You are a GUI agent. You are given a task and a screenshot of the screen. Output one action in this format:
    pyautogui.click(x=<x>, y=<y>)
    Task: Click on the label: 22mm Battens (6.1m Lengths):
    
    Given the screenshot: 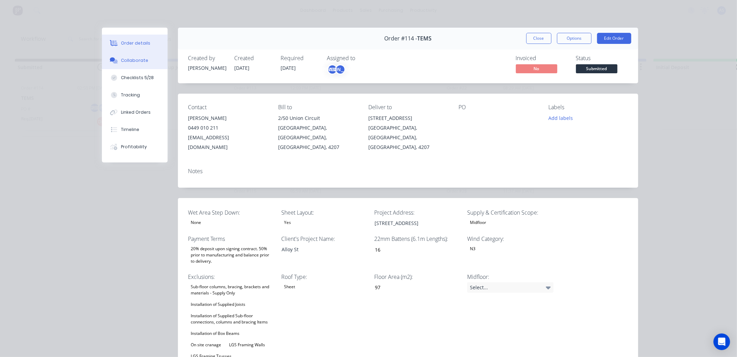 What is the action you would take?
    pyautogui.click(x=417, y=239)
    